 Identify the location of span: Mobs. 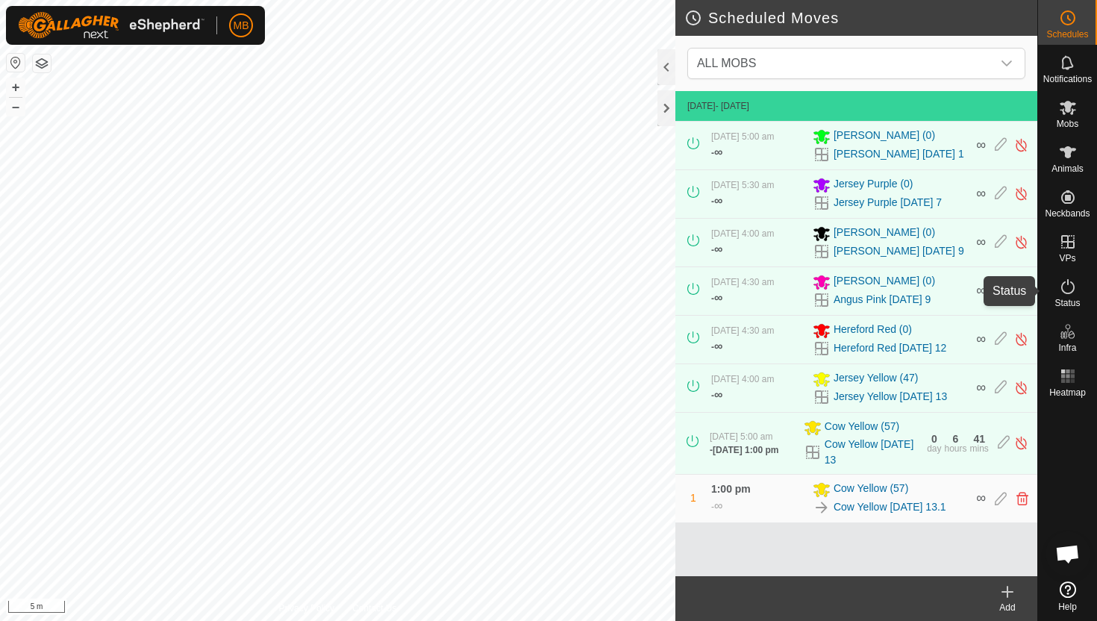
(1067, 124).